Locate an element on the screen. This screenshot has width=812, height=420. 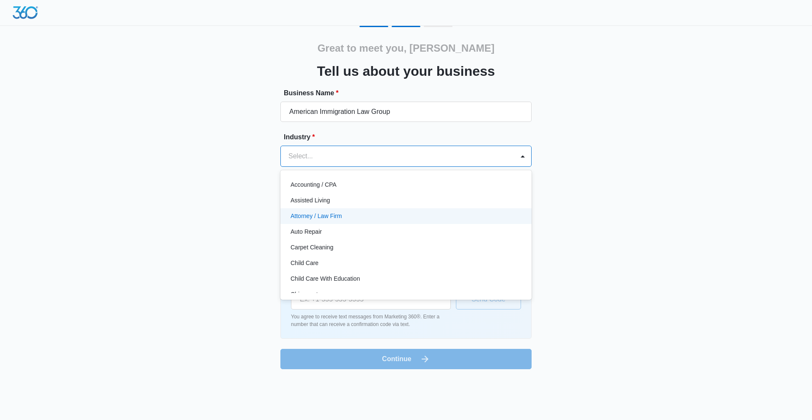
p: Chiropractor is located at coordinates (307, 294).